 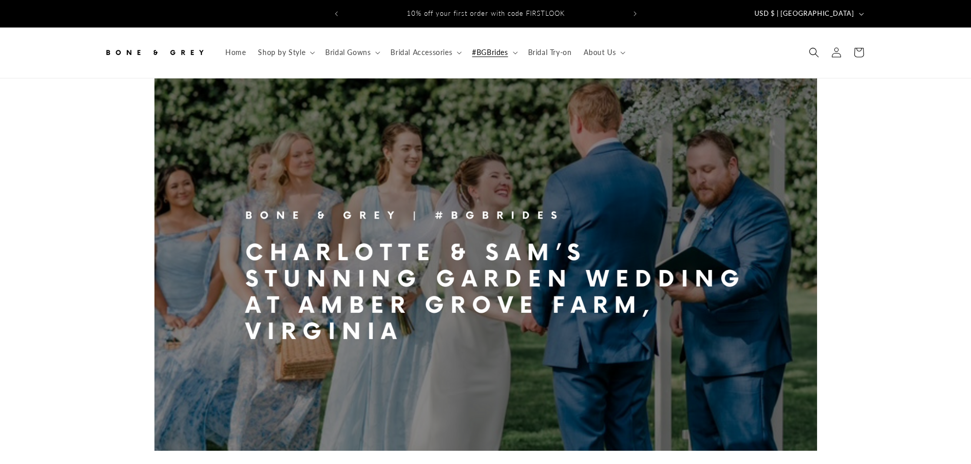 What do you see at coordinates (493, 52) in the screenshot?
I see `summary: #BGBrides` at bounding box center [493, 52].